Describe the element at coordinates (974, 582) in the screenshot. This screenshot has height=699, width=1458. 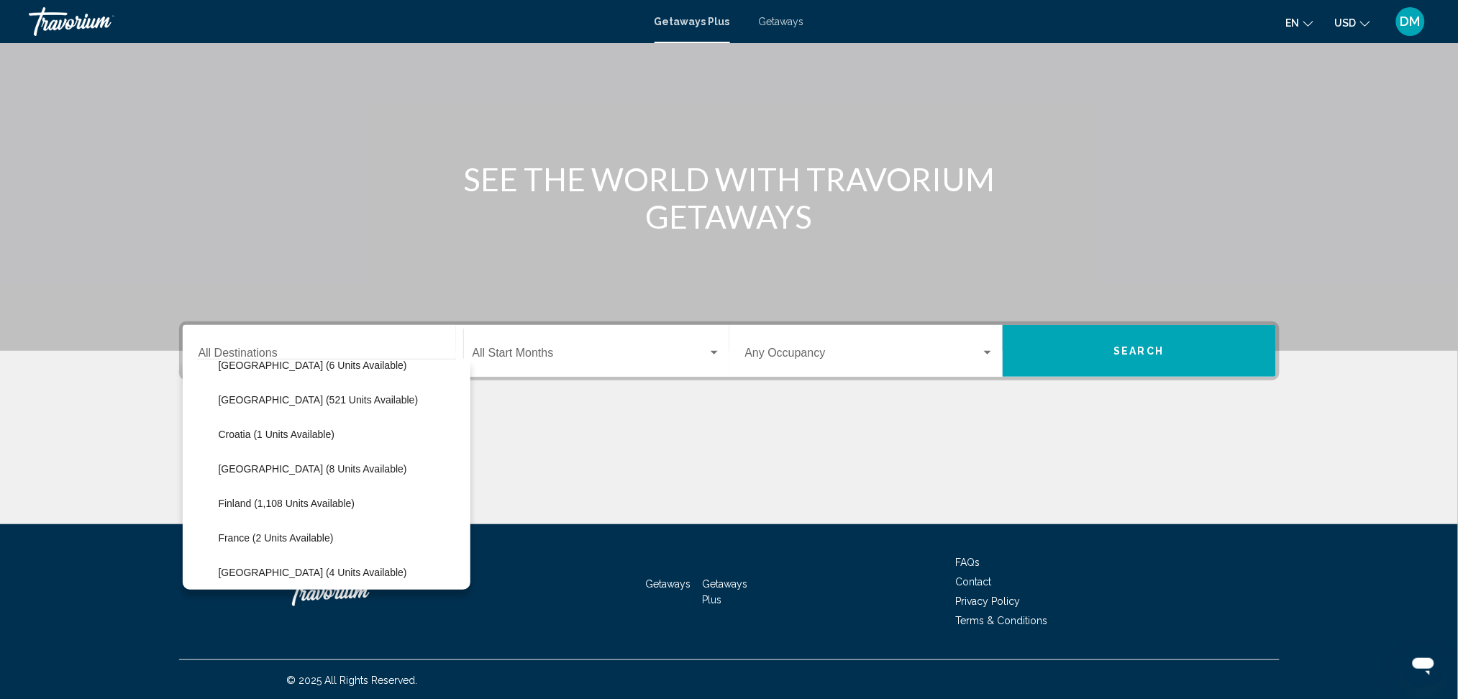
I see `a: Contact` at that location.